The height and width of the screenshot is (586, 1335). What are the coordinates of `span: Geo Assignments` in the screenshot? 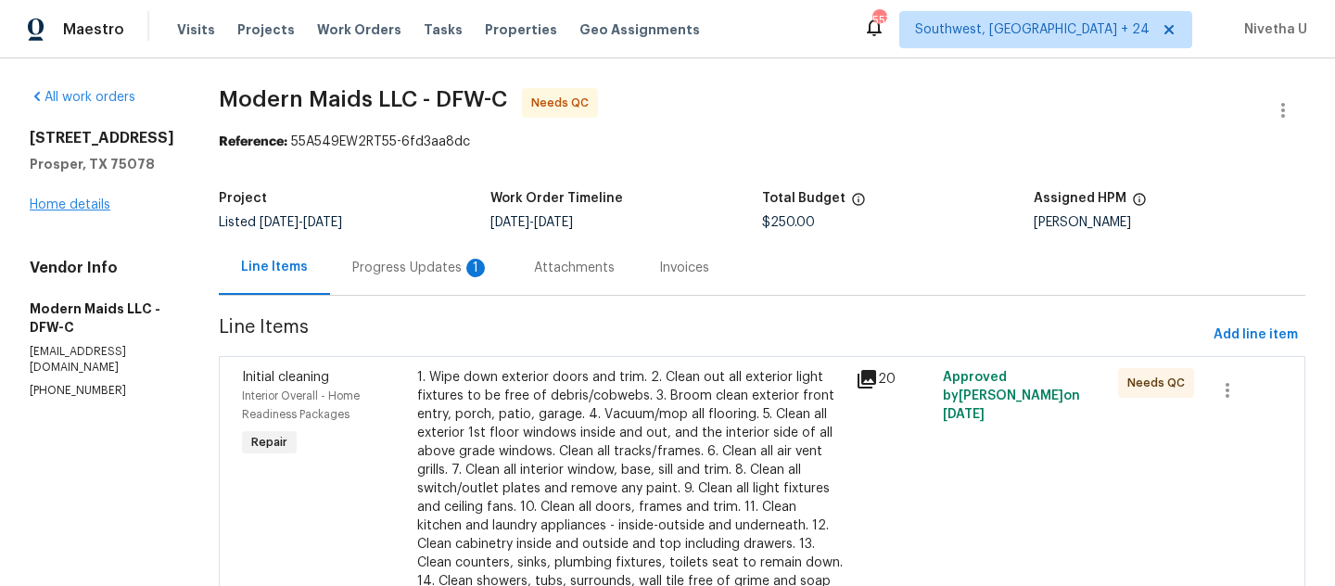 It's located at (640, 30).